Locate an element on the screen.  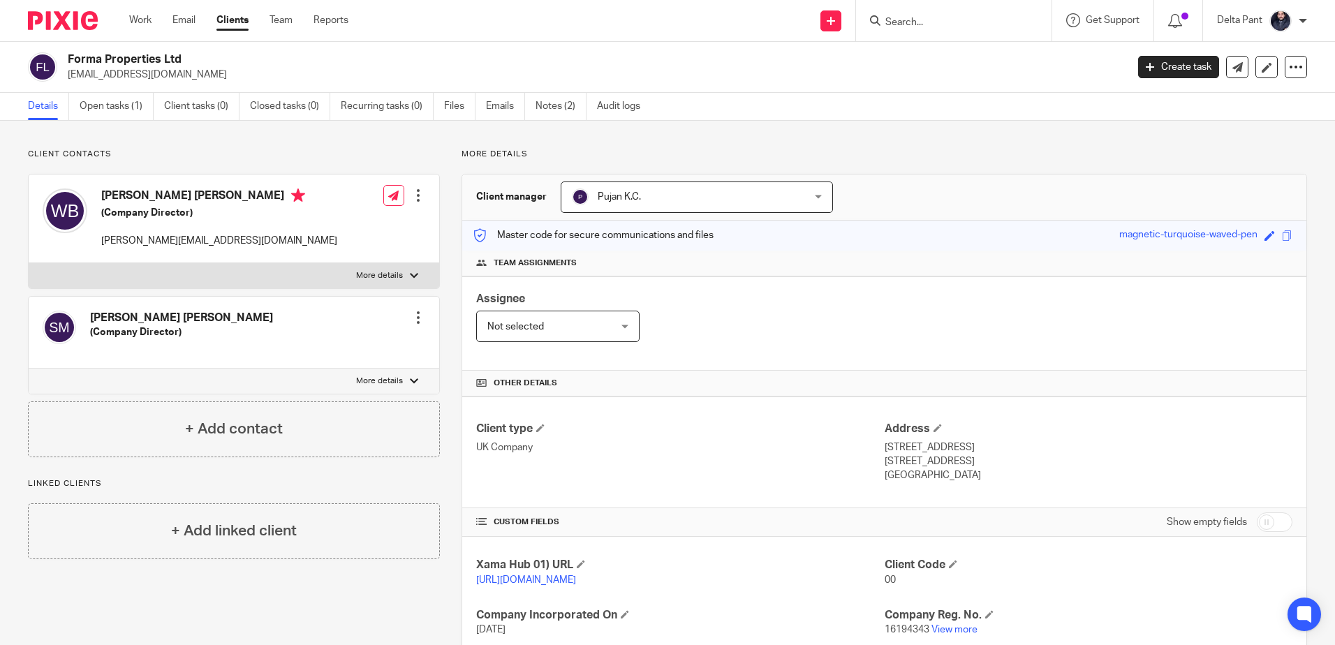
a: Closed tasks (0) is located at coordinates (290, 106).